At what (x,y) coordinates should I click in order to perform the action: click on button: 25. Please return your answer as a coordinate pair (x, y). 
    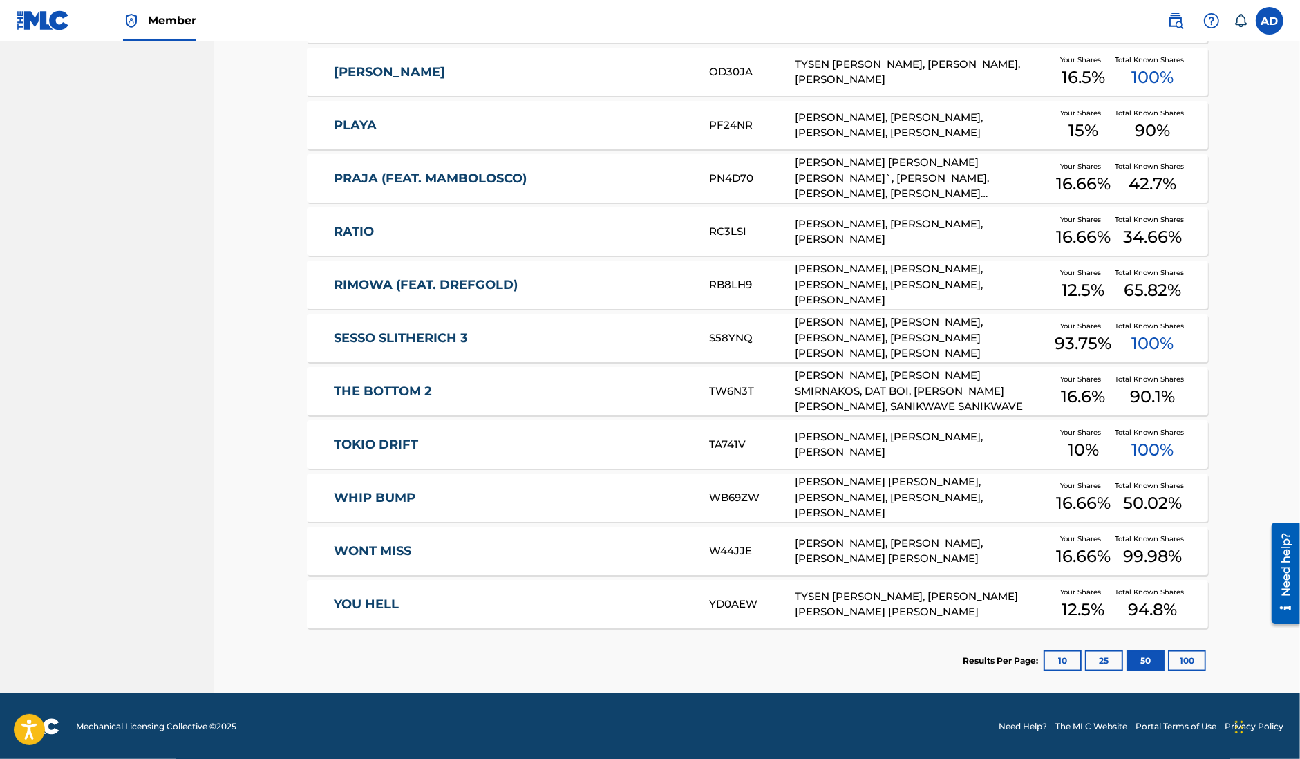
    Looking at the image, I should click on (1104, 661).